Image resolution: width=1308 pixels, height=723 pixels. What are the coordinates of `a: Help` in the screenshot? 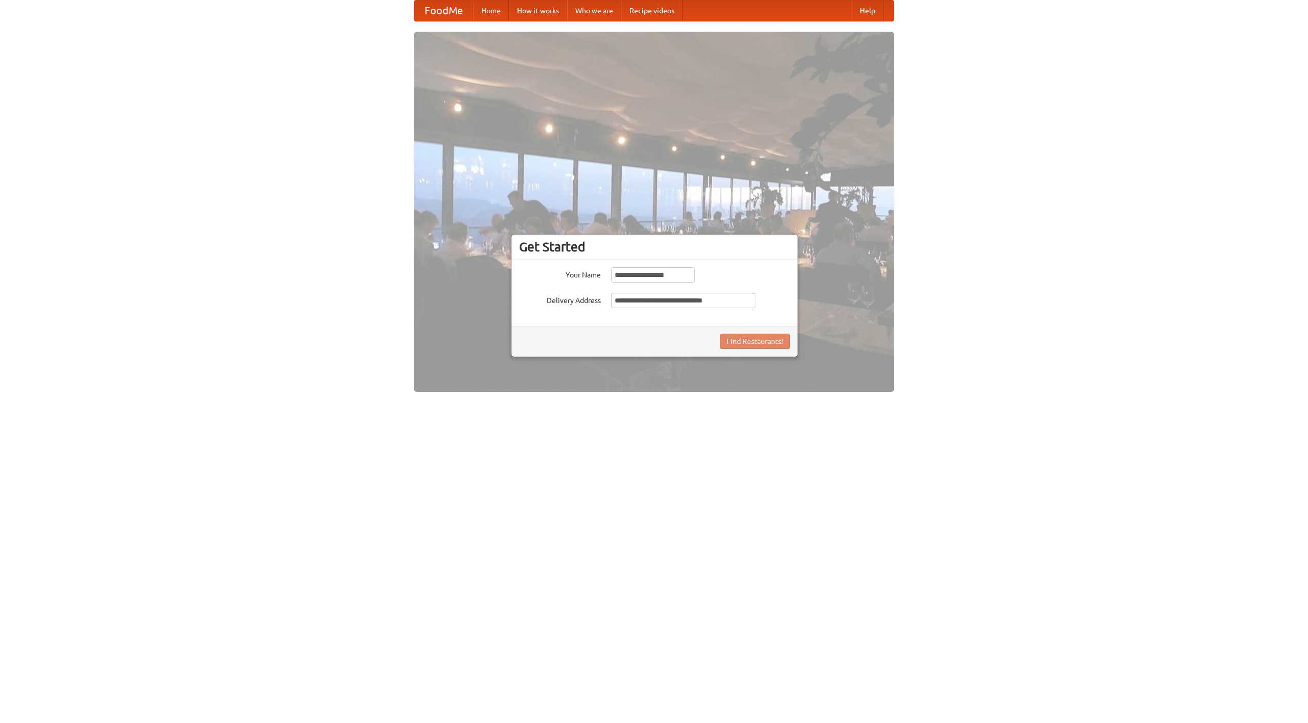 It's located at (867, 11).